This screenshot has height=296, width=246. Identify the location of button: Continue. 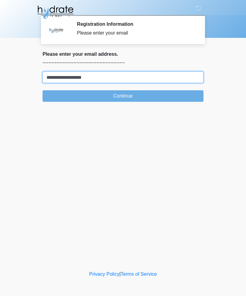
(123, 96).